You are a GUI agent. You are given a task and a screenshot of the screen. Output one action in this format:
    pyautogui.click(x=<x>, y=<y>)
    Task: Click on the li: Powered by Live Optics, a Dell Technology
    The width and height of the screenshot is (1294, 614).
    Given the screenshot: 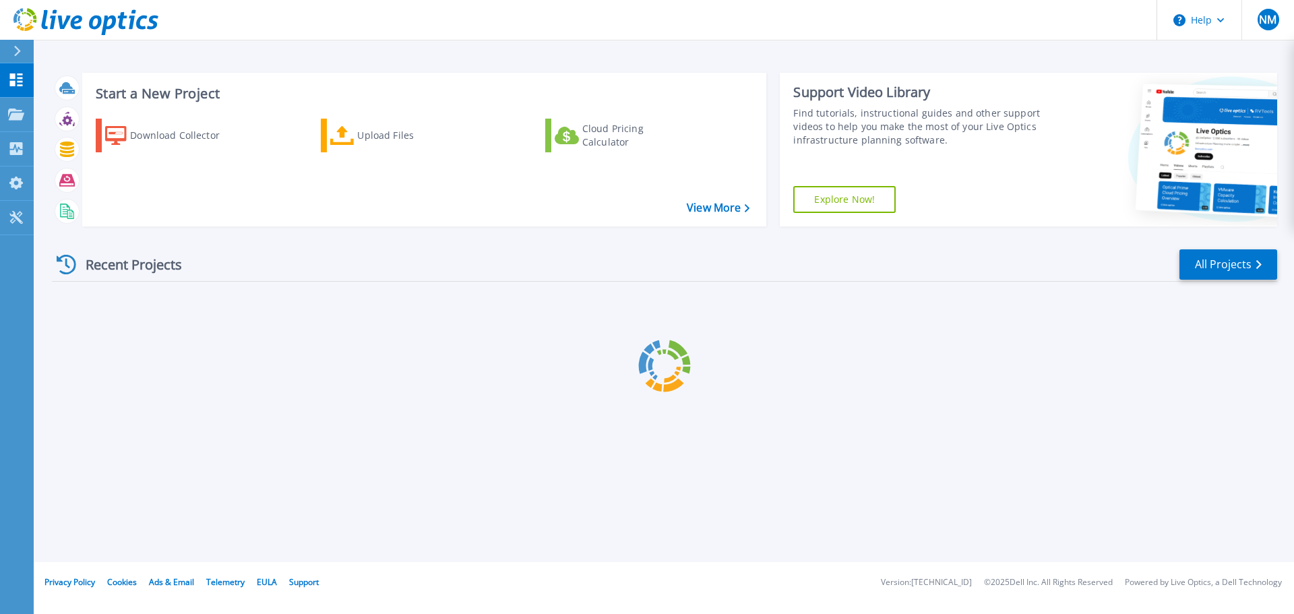 What is the action you would take?
    pyautogui.click(x=1203, y=582)
    